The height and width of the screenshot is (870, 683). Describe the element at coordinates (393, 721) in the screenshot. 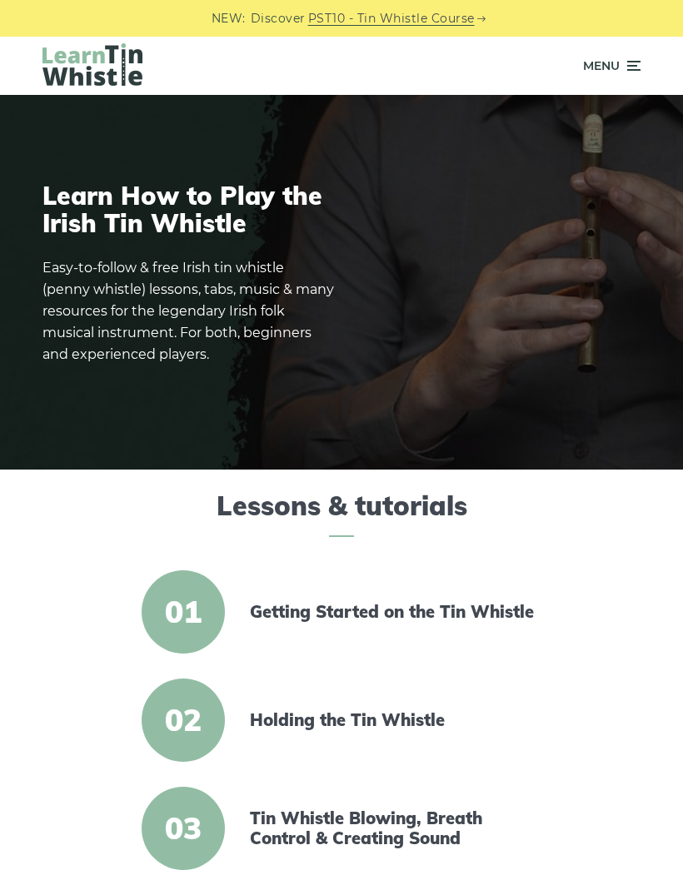

I see `a: Holding the Tin Whistle` at that location.